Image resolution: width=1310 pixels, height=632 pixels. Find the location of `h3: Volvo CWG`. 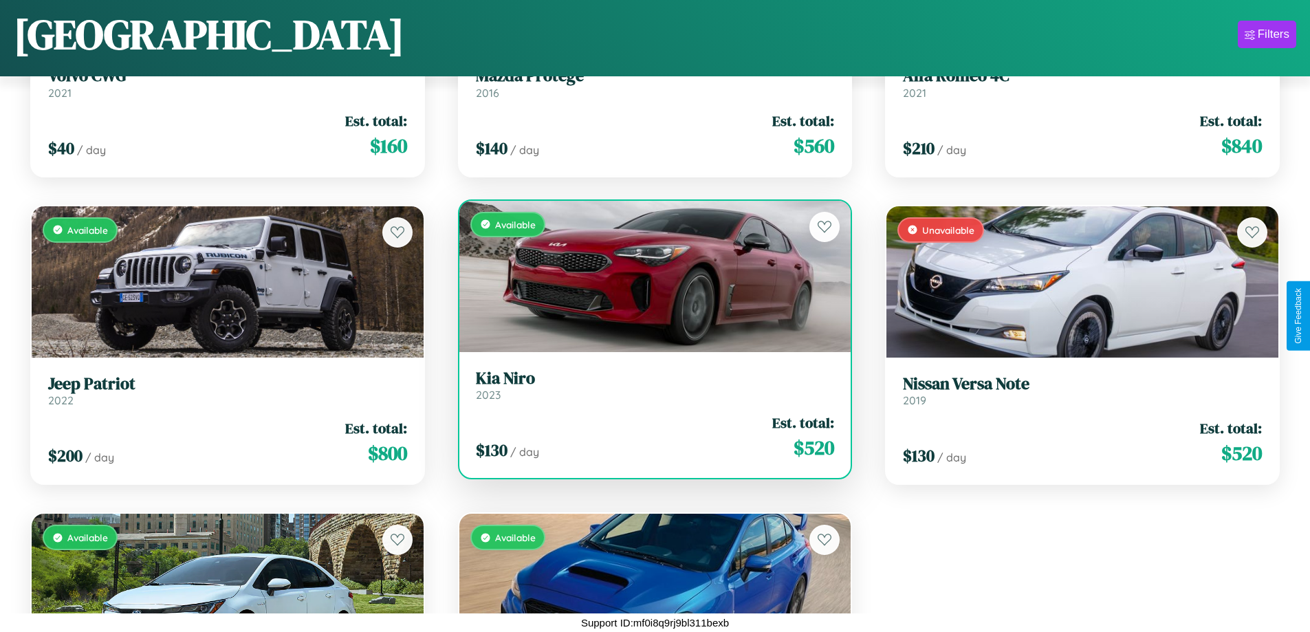

h3: Volvo CWG is located at coordinates (228, 76).